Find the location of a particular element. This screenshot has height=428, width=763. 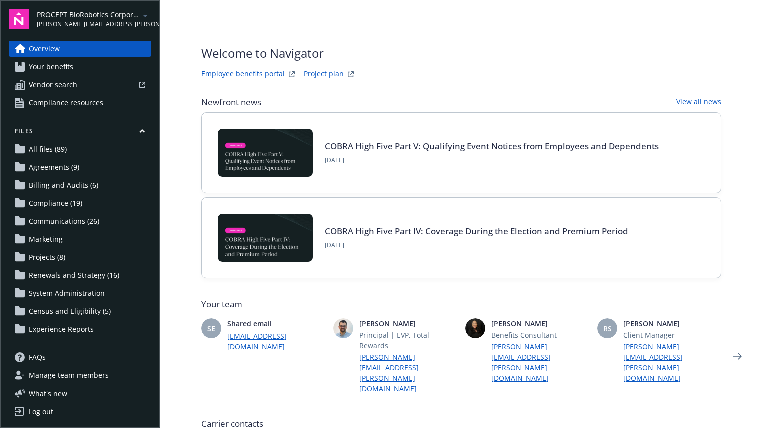

a: View all news is located at coordinates (699, 102).